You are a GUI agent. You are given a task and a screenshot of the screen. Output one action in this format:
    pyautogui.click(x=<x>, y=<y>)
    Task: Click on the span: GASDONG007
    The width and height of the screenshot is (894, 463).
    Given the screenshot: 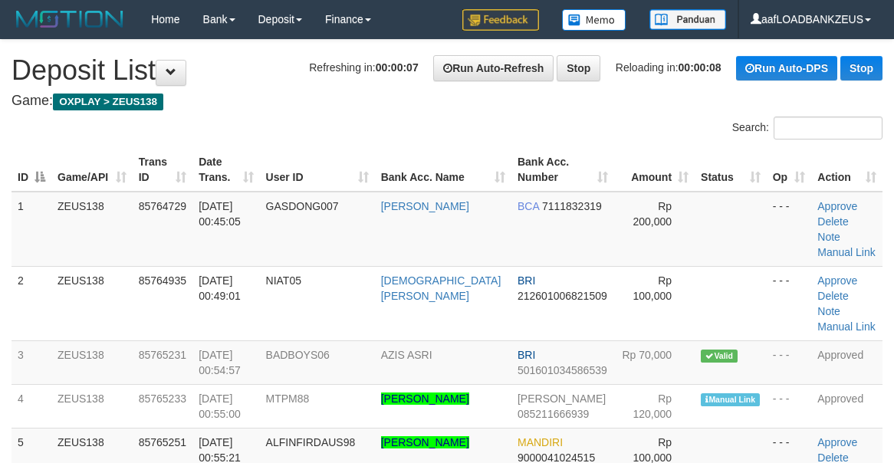 What is the action you would take?
    pyautogui.click(x=302, y=206)
    